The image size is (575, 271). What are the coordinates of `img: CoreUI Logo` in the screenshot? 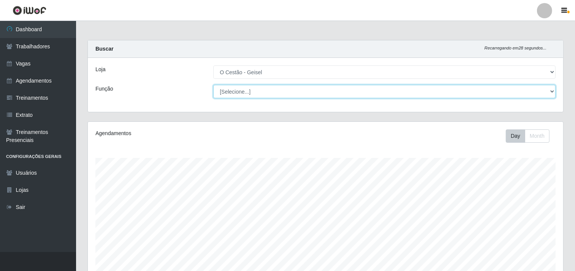 It's located at (29, 10).